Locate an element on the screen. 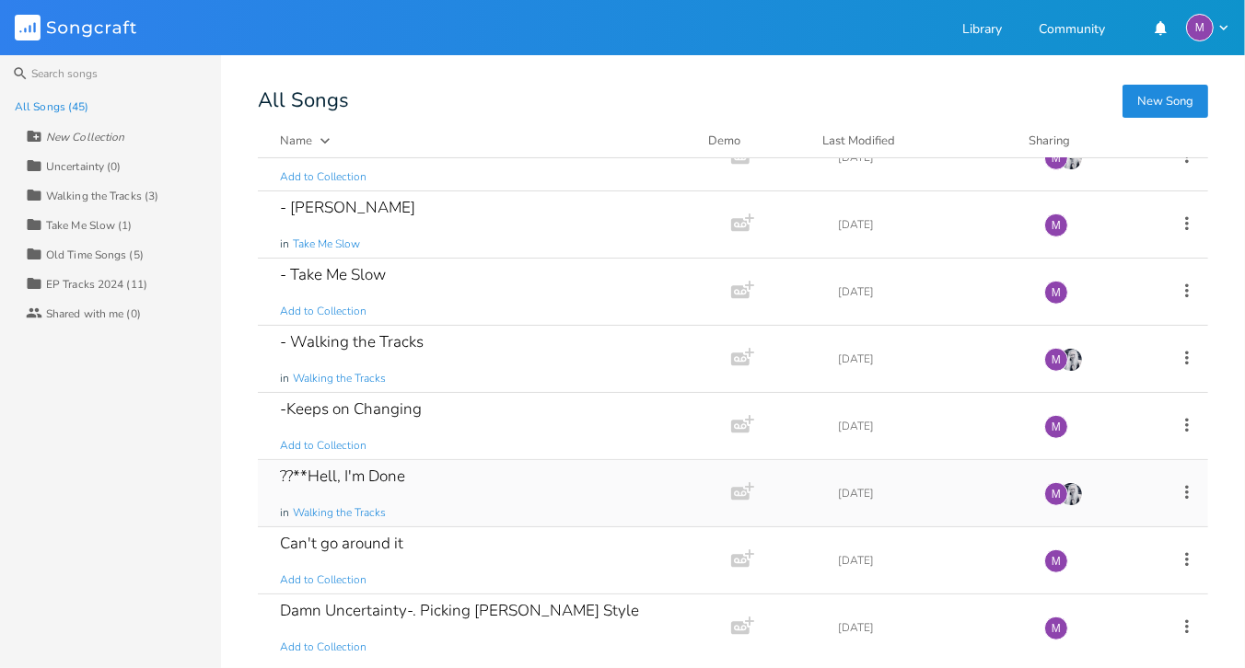 The height and width of the screenshot is (668, 1245). div: All Songs (45) is located at coordinates (52, 107).